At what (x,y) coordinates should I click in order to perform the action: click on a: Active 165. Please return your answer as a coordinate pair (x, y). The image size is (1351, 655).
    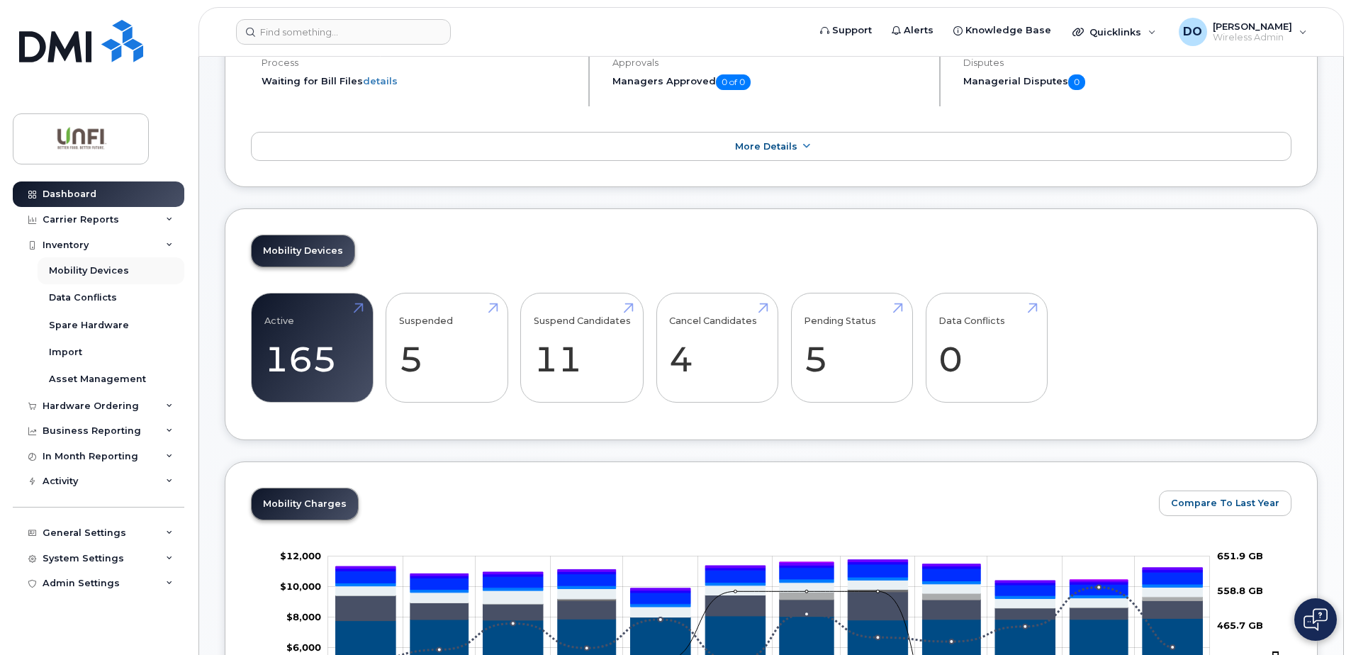
    Looking at the image, I should click on (312, 348).